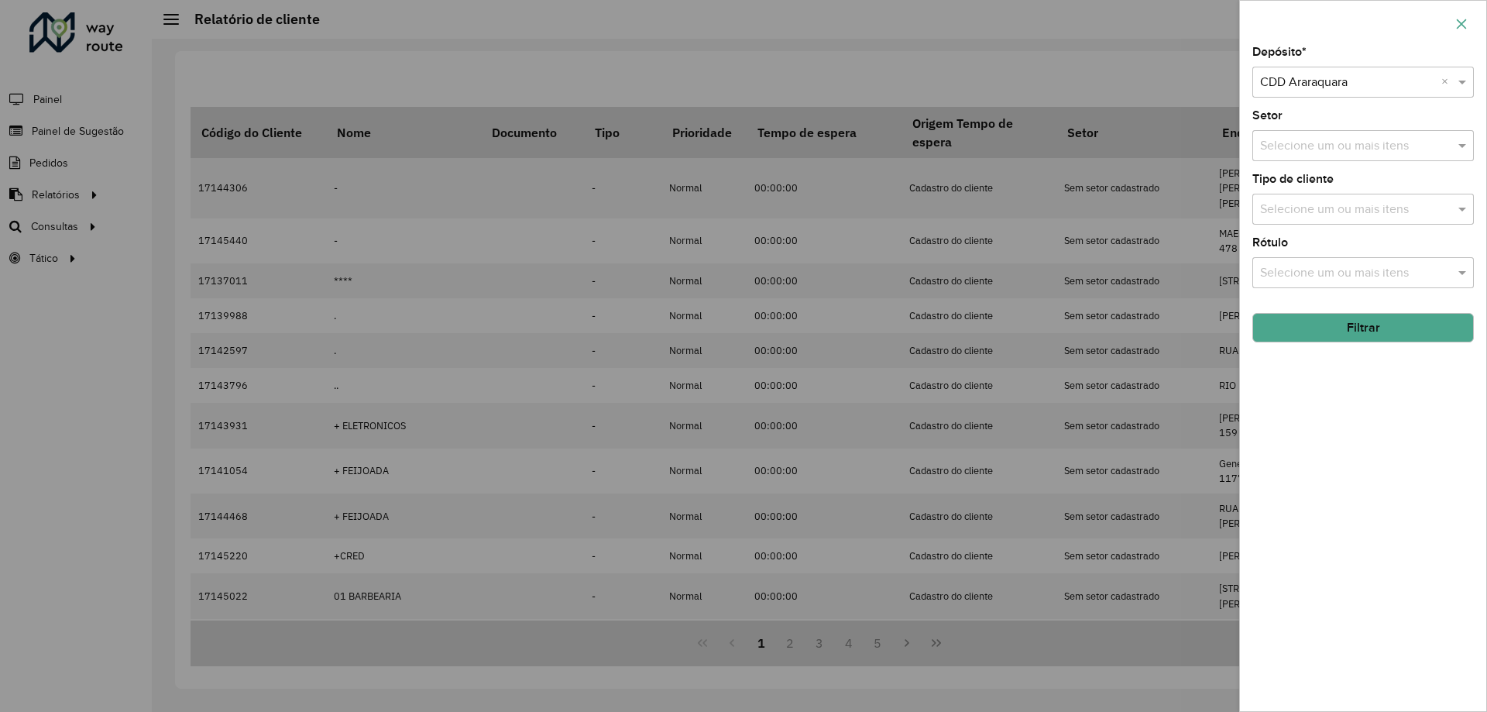 This screenshot has width=1487, height=712. I want to click on label: Rótulo, so click(1270, 242).